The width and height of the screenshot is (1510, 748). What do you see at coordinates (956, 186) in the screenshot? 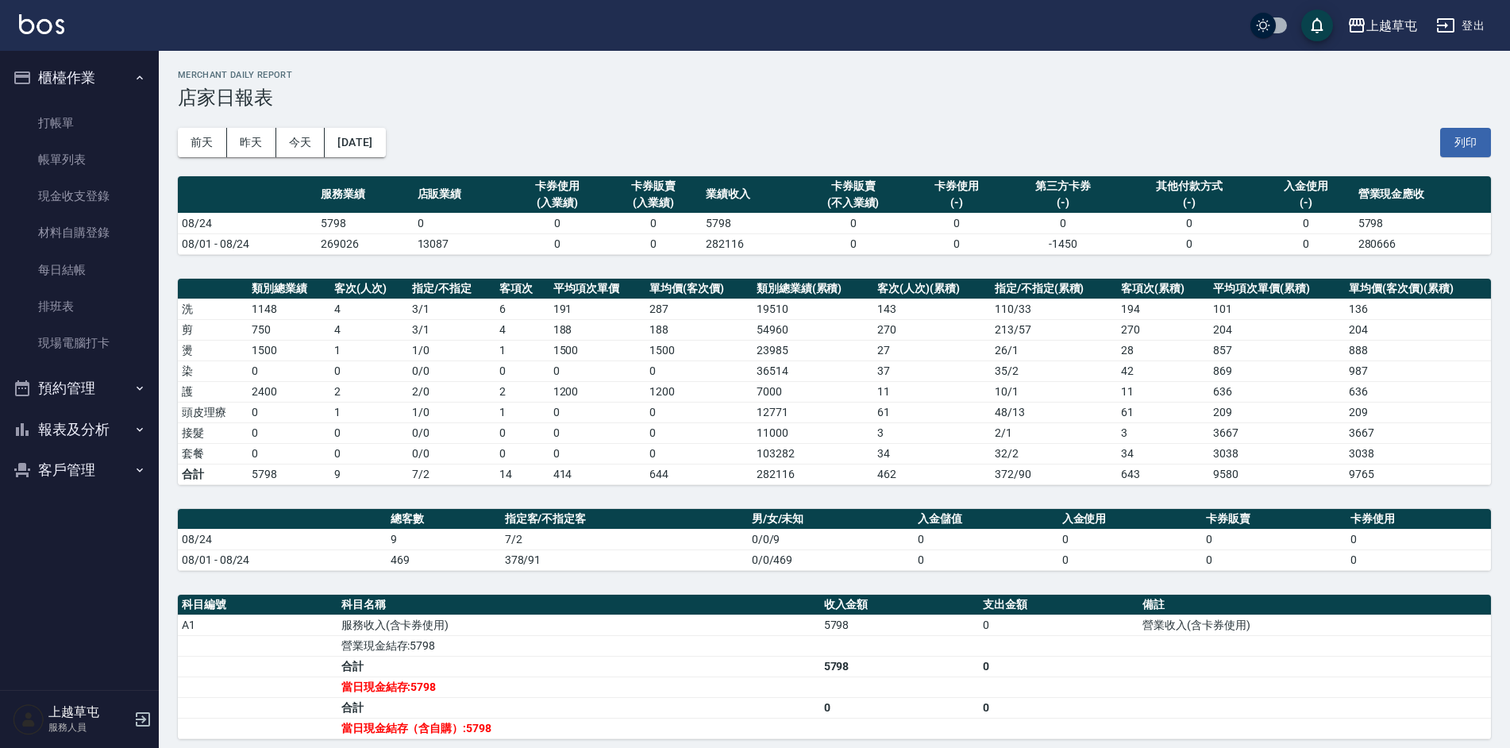
I see `div: 卡券使用` at bounding box center [956, 186].